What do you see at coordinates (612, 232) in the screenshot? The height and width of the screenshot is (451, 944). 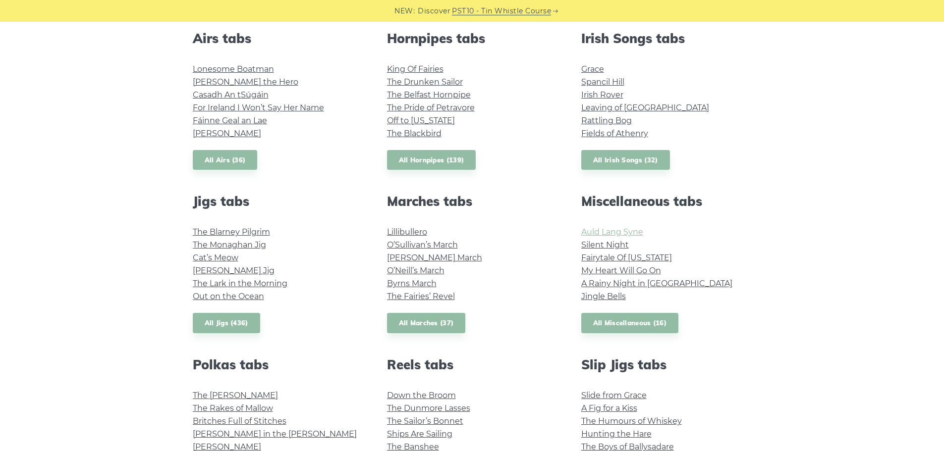 I see `a: Auld Lang Syne` at bounding box center [612, 232].